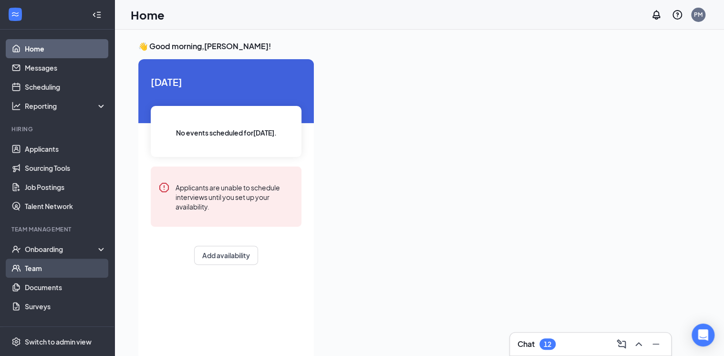 The height and width of the screenshot is (356, 724). What do you see at coordinates (703, 335) in the screenshot?
I see `div: Open Intercom Messenger` at bounding box center [703, 335].